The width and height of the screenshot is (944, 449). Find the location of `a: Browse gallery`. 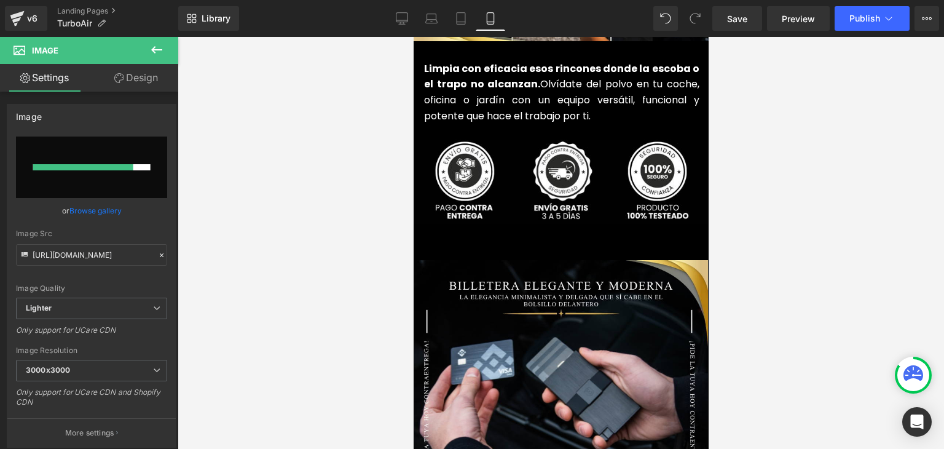

a: Browse gallery is located at coordinates (95, 210).